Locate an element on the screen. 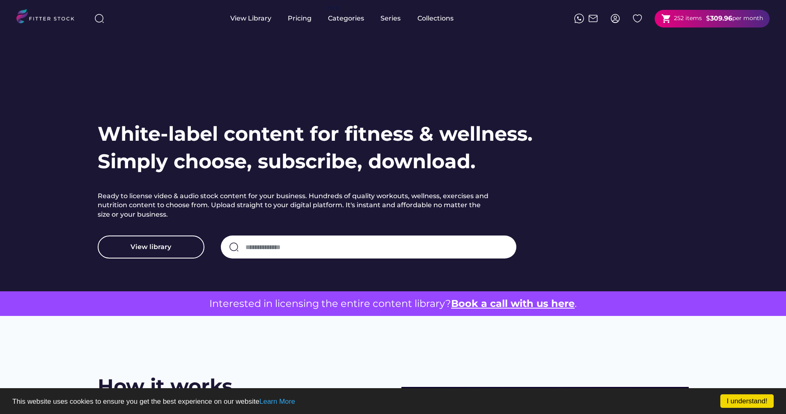 This screenshot has width=786, height=414. strong: 309.96 is located at coordinates (721, 18).